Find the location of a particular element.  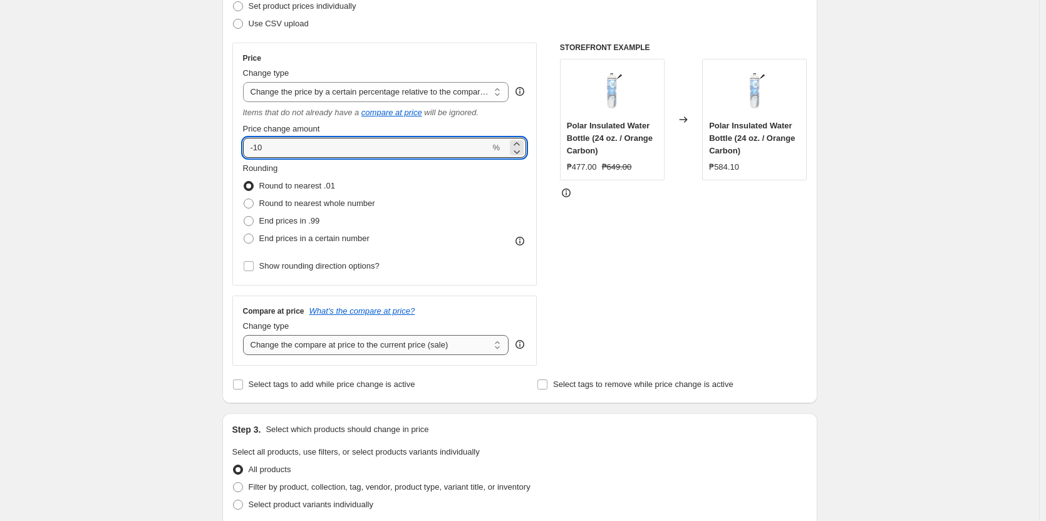

span: Select tags to add while price change is active is located at coordinates (332, 384).